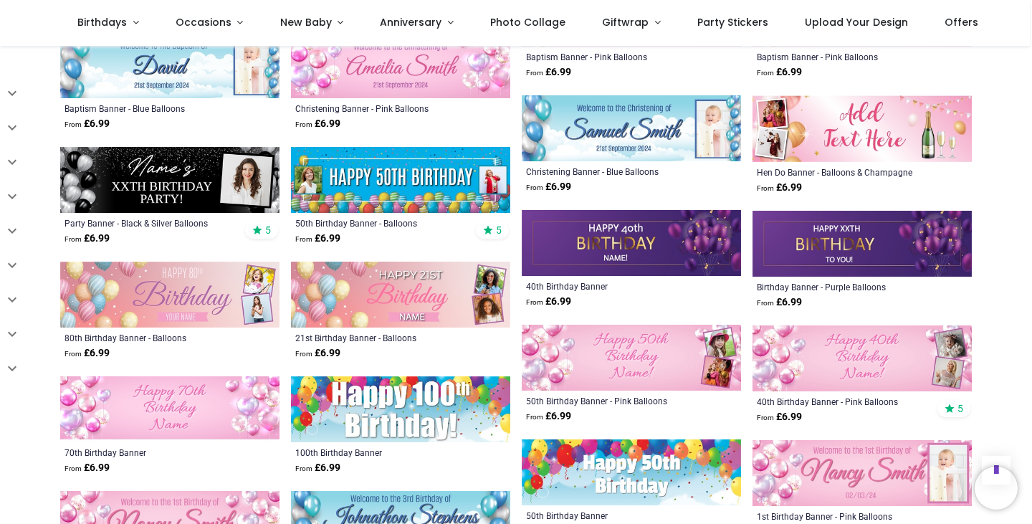 This screenshot has width=1032, height=524. I want to click on span: Party Stickers, so click(733, 22).